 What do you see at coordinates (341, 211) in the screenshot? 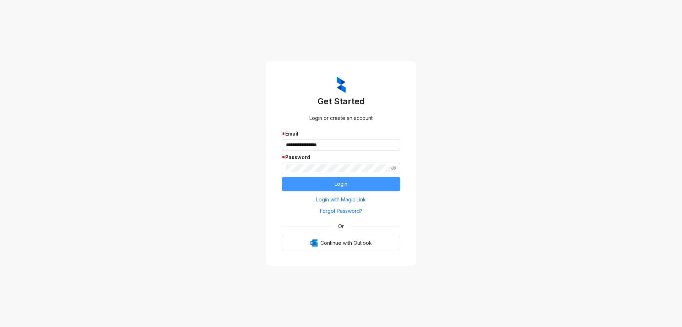
I see `span: Forgot Password?` at bounding box center [341, 211].